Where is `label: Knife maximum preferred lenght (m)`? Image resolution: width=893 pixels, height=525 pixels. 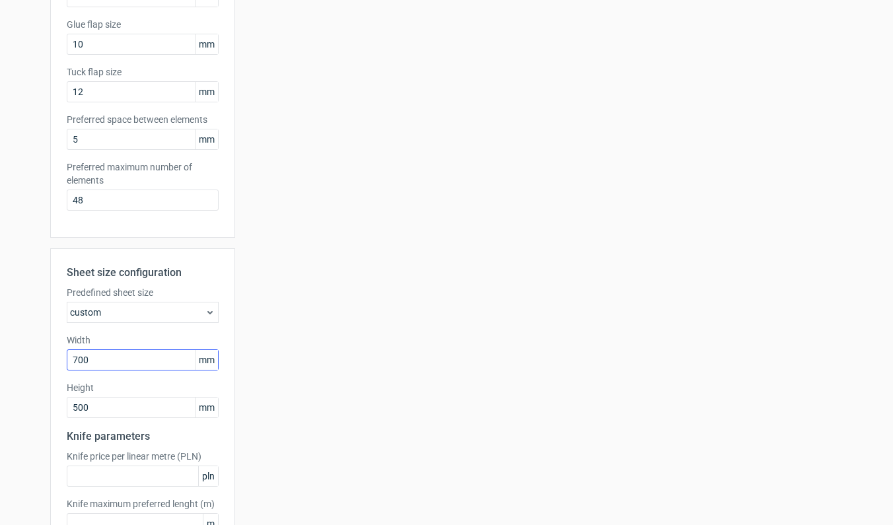
label: Knife maximum preferred lenght (m) is located at coordinates (143, 504).